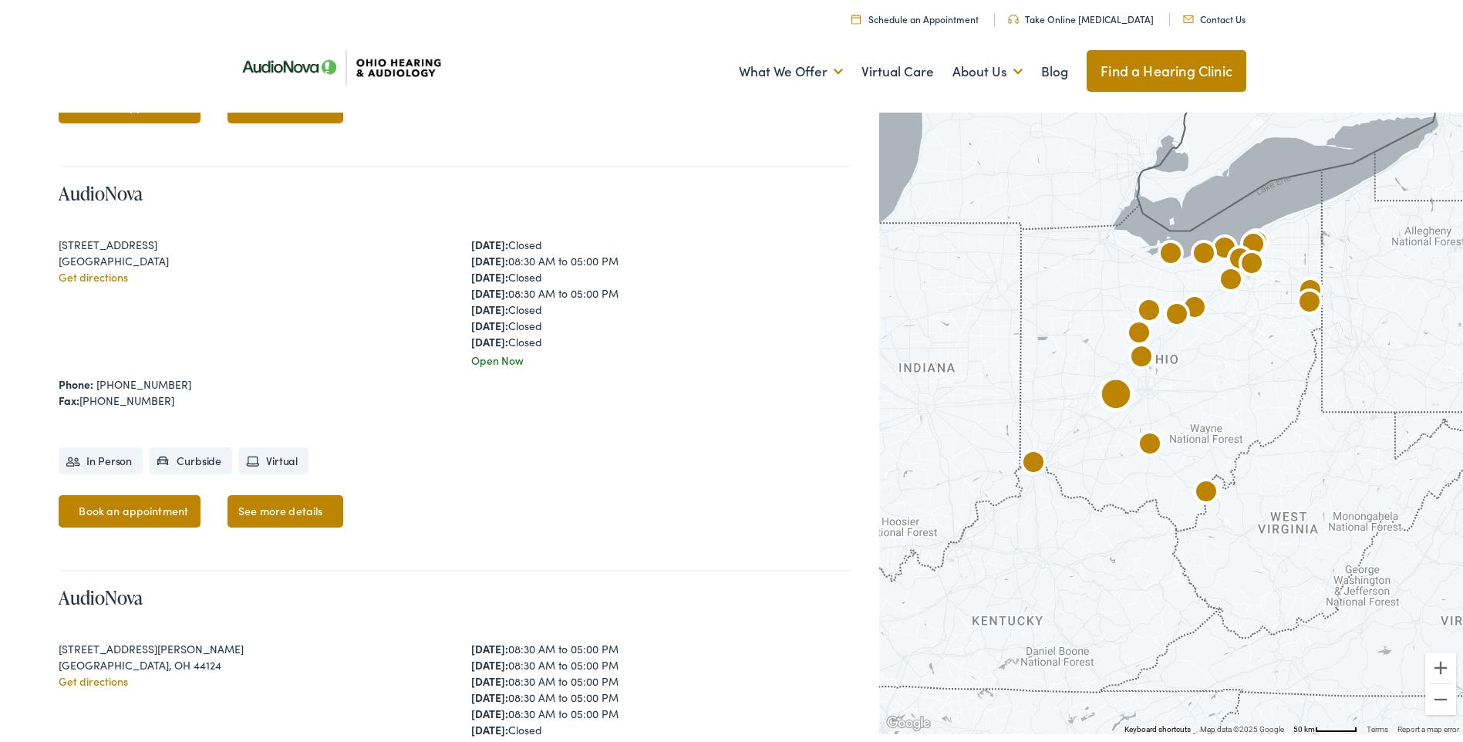  I want to click on button: Map Scale: 50 km per 51 pixels, so click(1325, 725).